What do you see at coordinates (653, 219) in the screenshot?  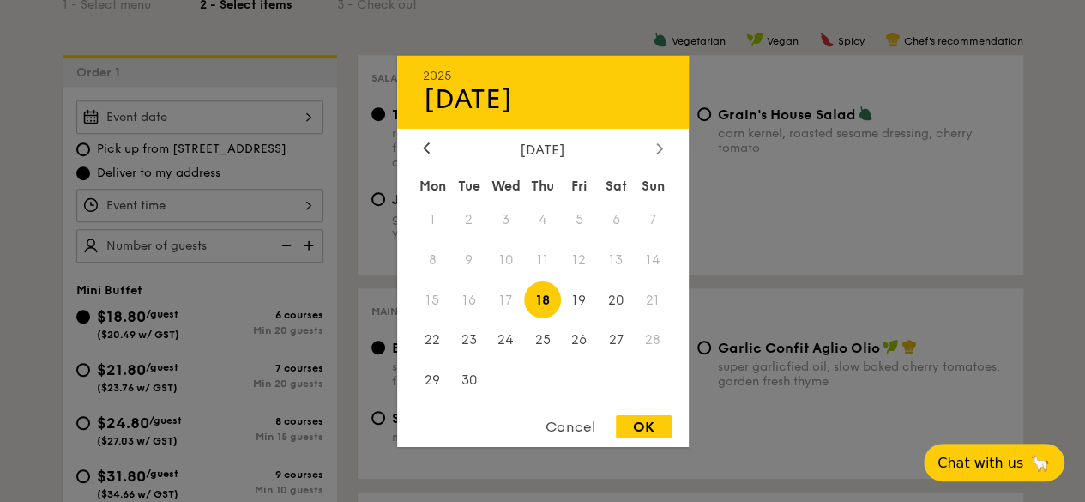 I see `span: 7` at bounding box center [653, 219].